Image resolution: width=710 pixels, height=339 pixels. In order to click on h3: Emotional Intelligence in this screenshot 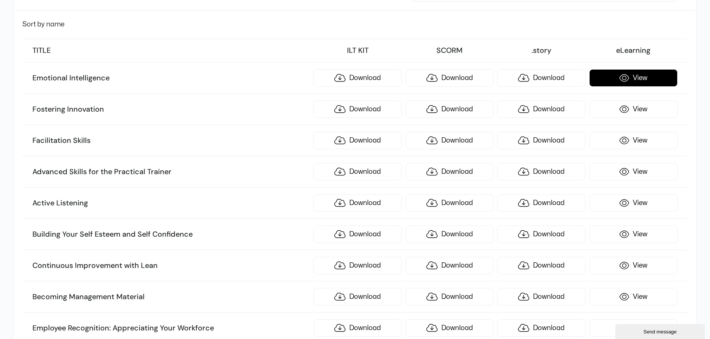, I will do `click(171, 78)`.